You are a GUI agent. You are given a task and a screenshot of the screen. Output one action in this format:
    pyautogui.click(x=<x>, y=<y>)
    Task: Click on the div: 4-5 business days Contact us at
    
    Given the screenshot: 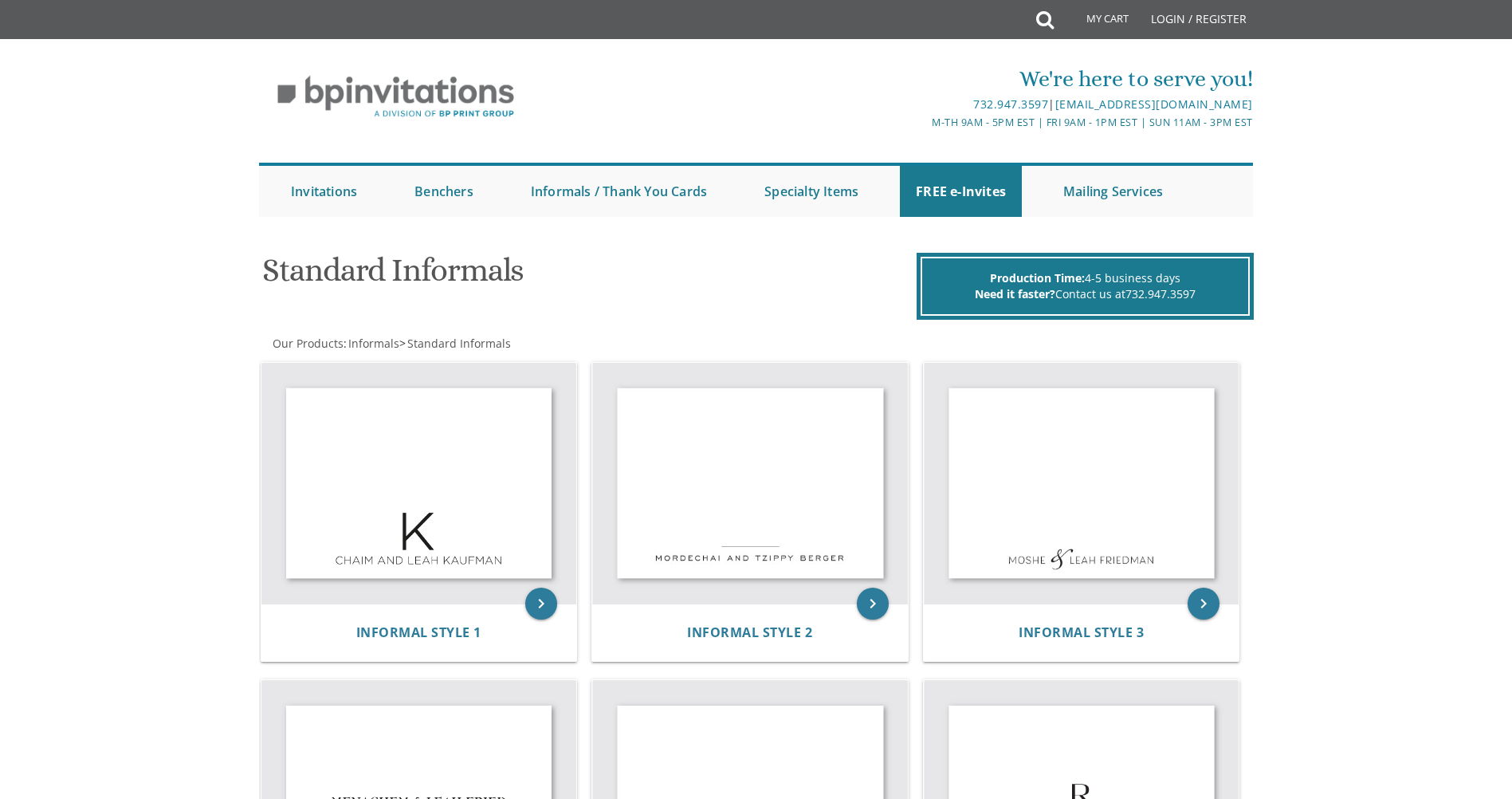 What is the action you would take?
    pyautogui.click(x=1085, y=287)
    